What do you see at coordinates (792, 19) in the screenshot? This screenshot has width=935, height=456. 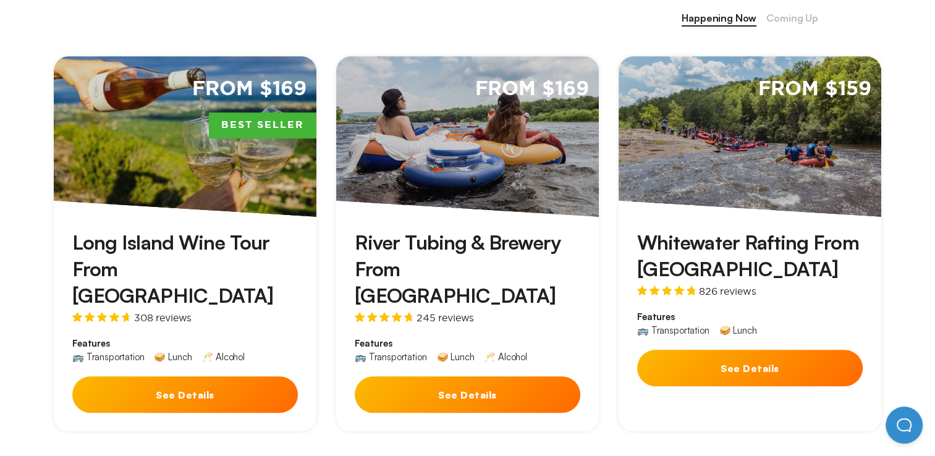 I see `span: Coming Up` at bounding box center [792, 19].